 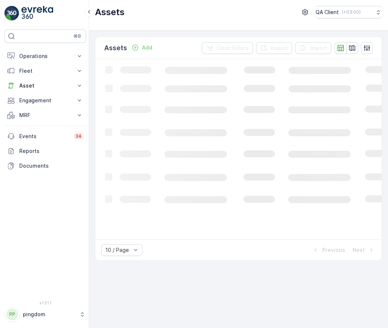 What do you see at coordinates (45, 101) in the screenshot?
I see `p: Engagement` at bounding box center [45, 101].